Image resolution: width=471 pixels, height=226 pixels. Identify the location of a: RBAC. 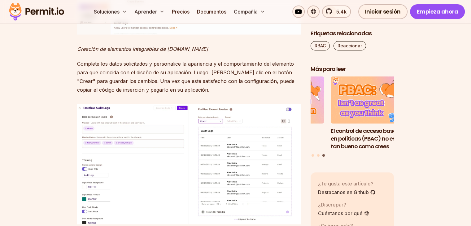
(320, 46).